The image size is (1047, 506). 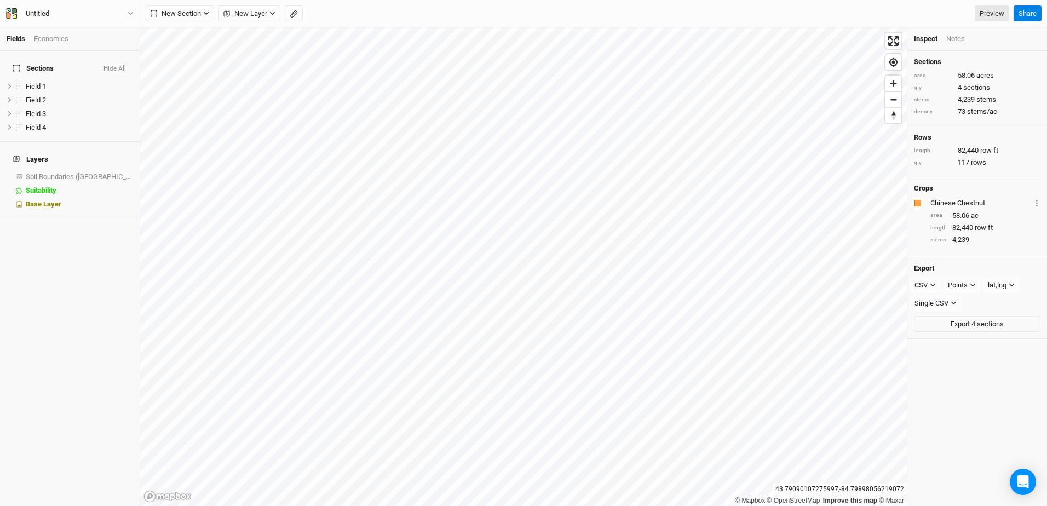 I want to click on span: Zoom out, so click(x=893, y=100).